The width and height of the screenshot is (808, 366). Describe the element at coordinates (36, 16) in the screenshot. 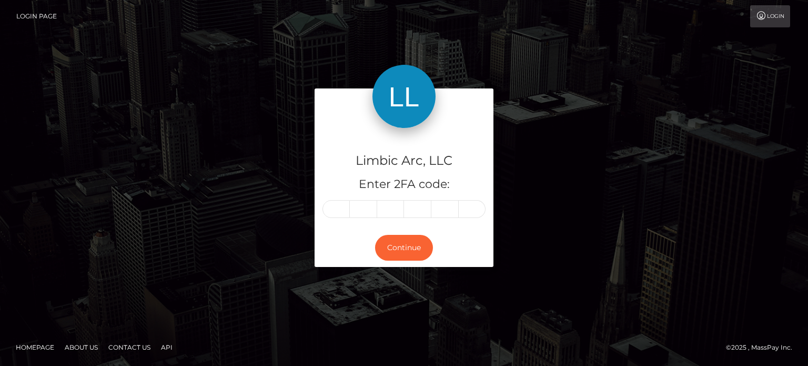

I see `a: Login Page` at that location.